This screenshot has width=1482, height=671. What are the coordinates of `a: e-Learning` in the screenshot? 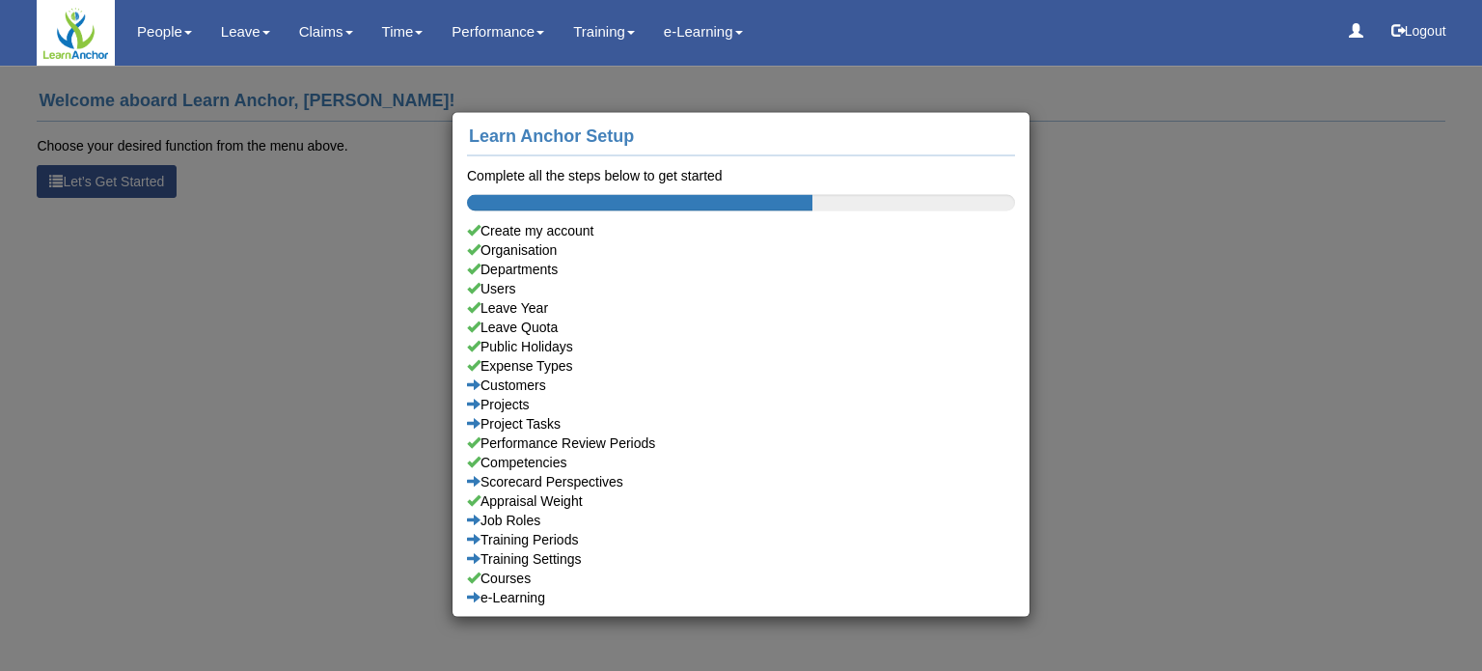 It's located at (741, 597).